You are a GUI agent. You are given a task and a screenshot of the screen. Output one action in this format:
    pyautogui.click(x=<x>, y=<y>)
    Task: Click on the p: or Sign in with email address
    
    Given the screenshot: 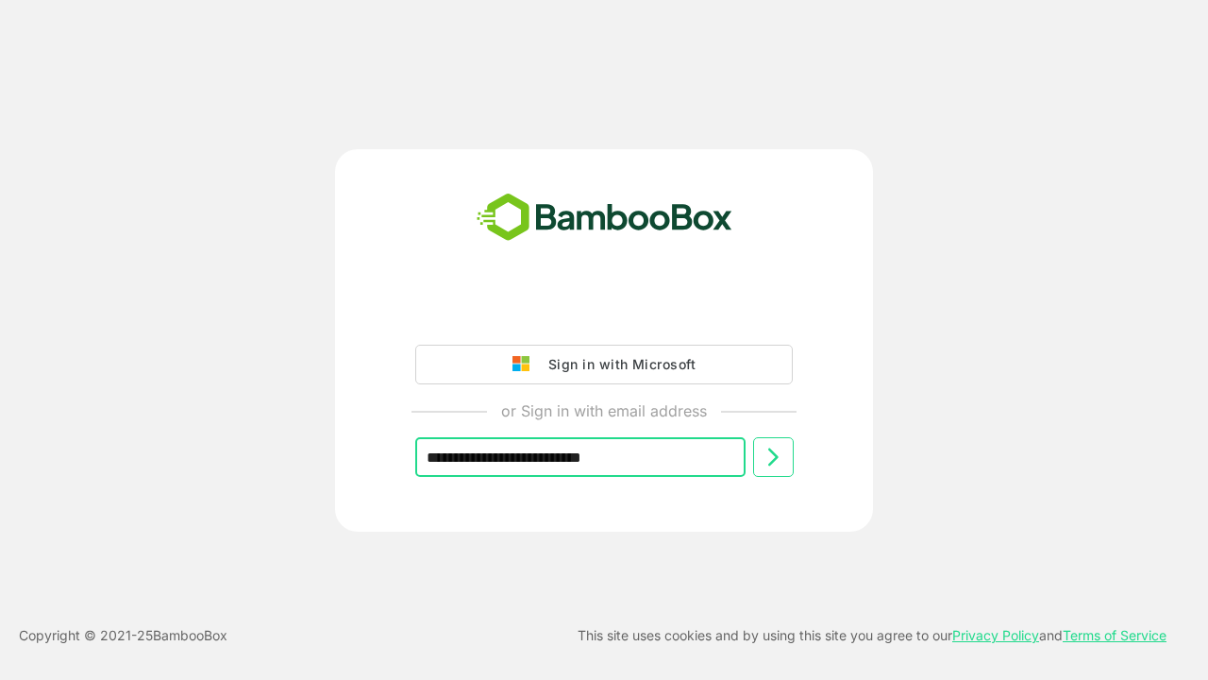 What is the action you would take?
    pyautogui.click(x=604, y=411)
    